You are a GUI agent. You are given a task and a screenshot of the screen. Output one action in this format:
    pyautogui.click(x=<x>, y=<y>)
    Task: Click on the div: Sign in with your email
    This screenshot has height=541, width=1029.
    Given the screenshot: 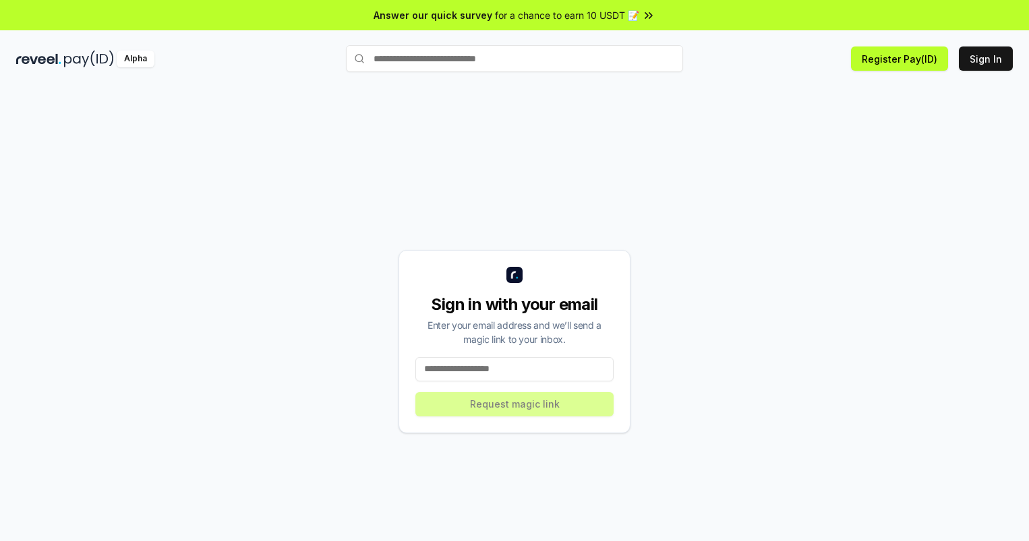 What is the action you would take?
    pyautogui.click(x=514, y=305)
    